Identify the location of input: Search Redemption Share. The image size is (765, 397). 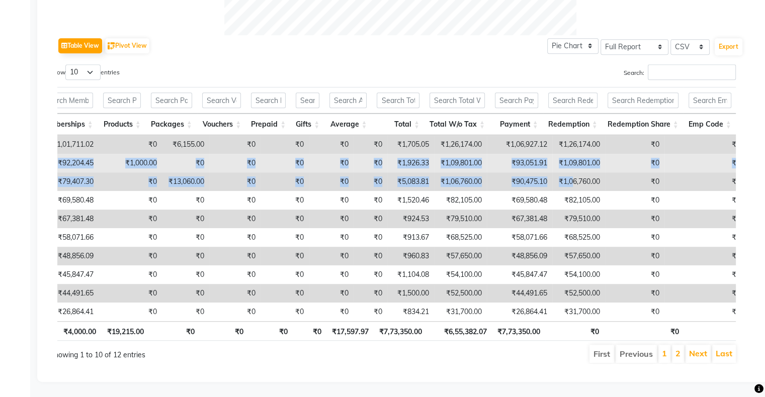
(643, 100).